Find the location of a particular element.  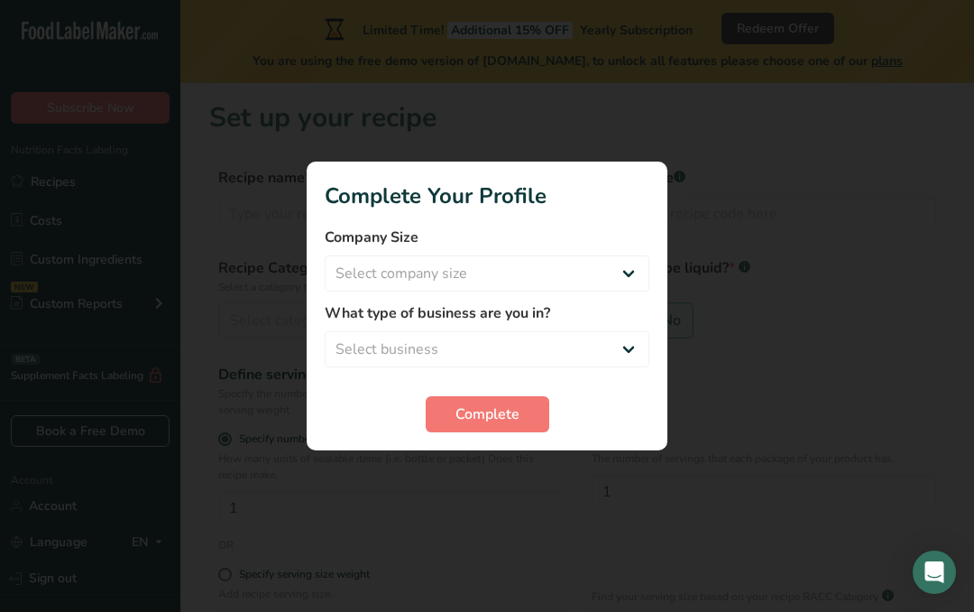

div: Open Intercom Messenger is located at coordinates (934, 572).